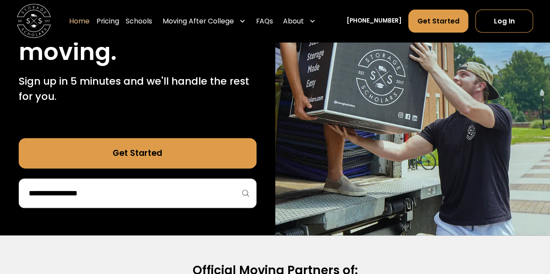 The height and width of the screenshot is (274, 550). Describe the element at coordinates (137, 89) in the screenshot. I see `p: Sign up in 5 minutes and we'll handle the rest for you.` at that location.